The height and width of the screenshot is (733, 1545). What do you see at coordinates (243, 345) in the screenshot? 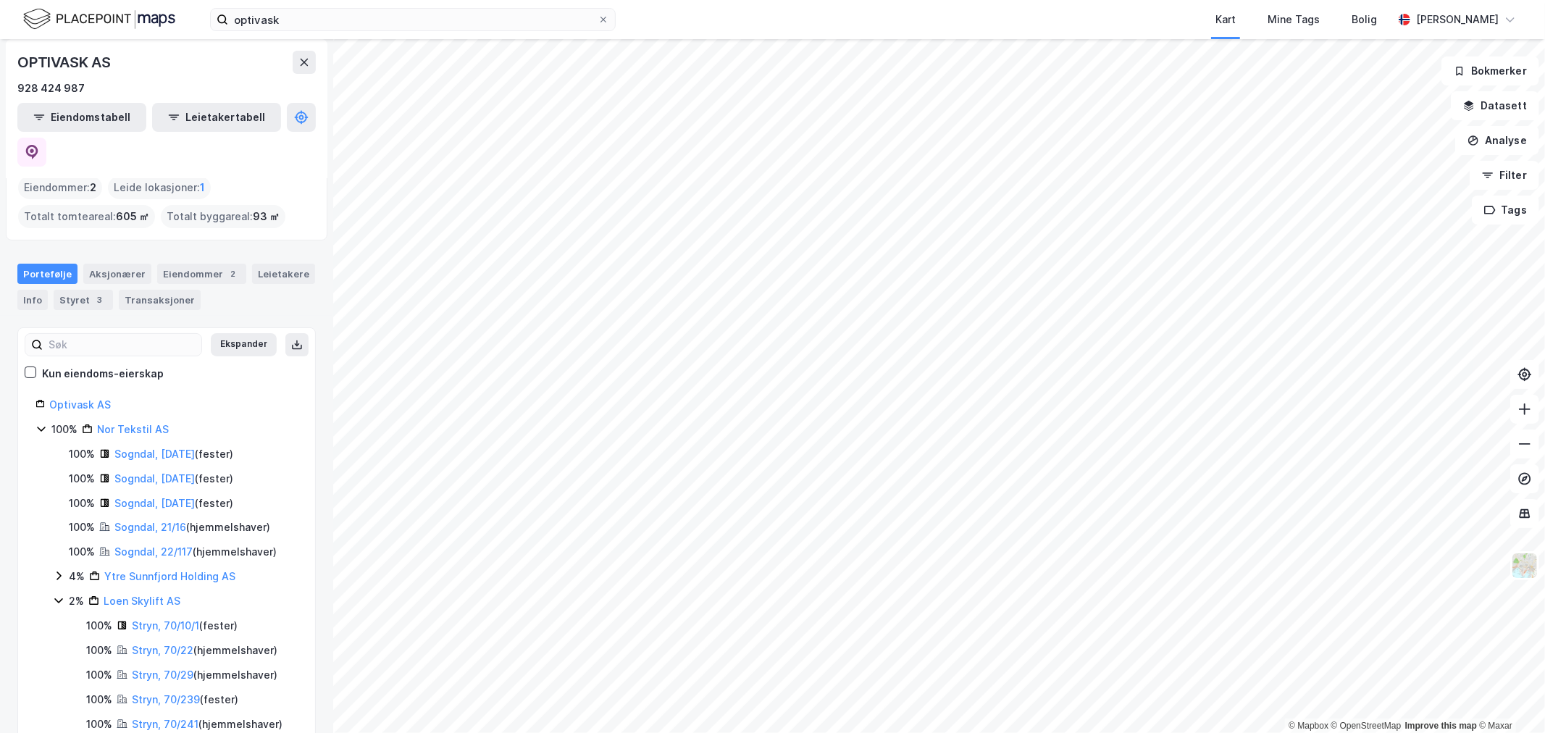
I see `button: Ekspander` at bounding box center [243, 345].